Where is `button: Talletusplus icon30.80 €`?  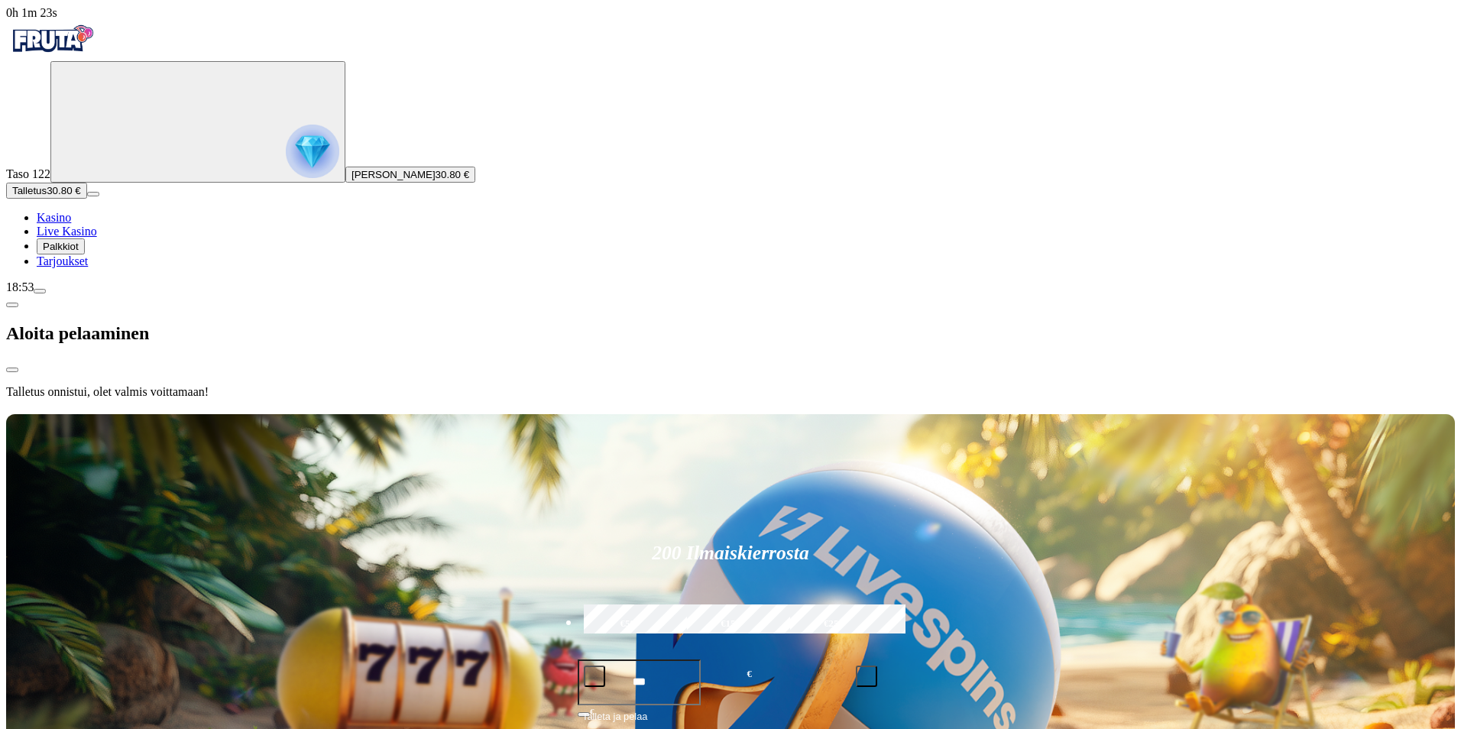 button: Talletusplus icon30.80 € is located at coordinates (47, 190).